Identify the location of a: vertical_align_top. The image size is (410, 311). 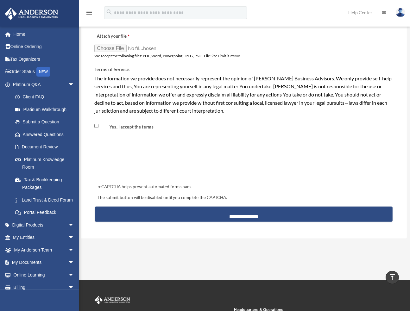
(392, 277).